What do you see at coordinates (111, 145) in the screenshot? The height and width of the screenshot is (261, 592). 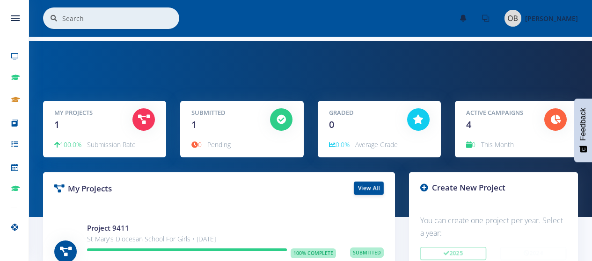 I see `span: Submission Rate` at bounding box center [111, 145].